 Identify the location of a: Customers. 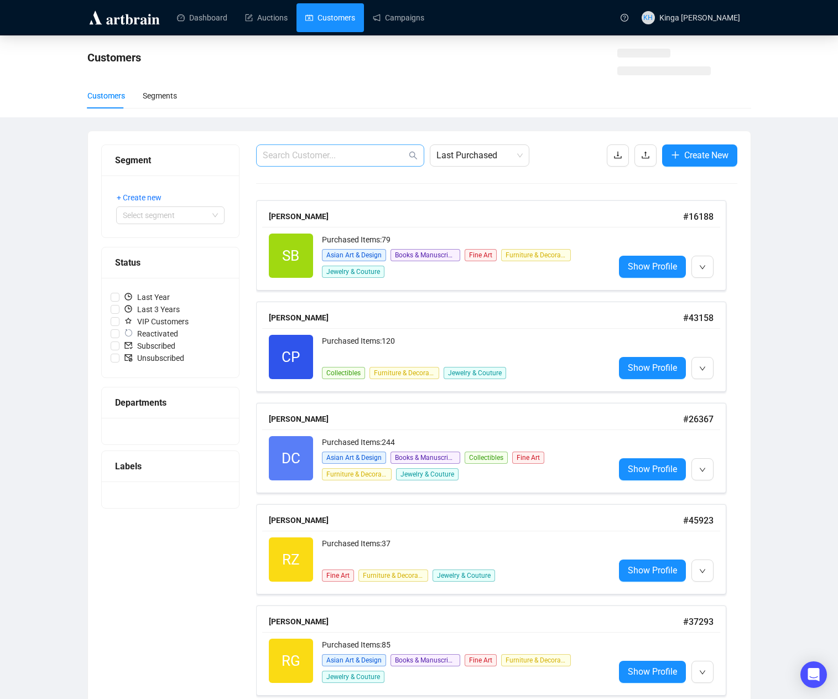
(330, 18).